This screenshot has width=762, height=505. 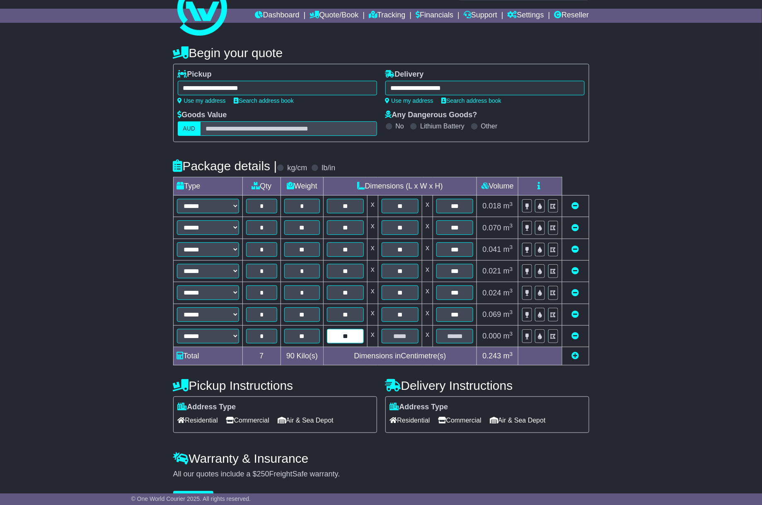 What do you see at coordinates (432, 115) in the screenshot?
I see `label: Any Dangerous Goods?` at bounding box center [432, 115].